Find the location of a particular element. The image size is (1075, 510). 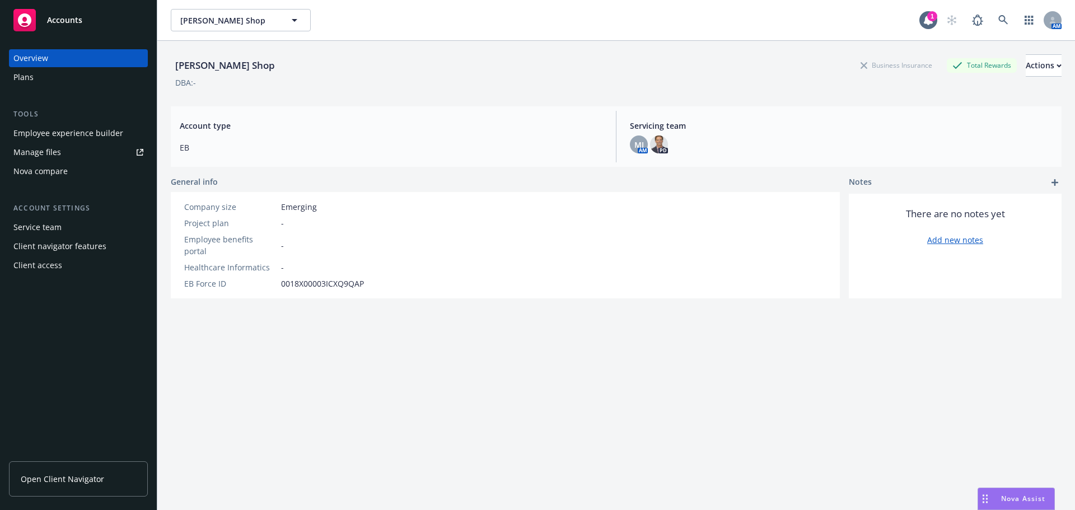

a: Nova compare is located at coordinates (78, 171).